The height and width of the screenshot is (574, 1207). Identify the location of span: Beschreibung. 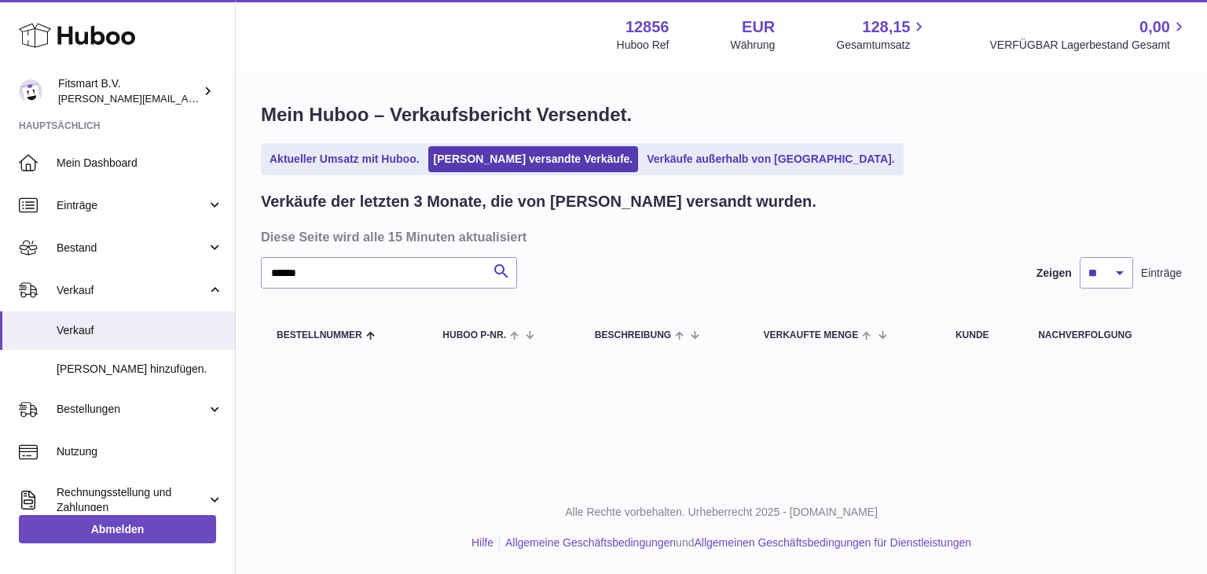
(633, 335).